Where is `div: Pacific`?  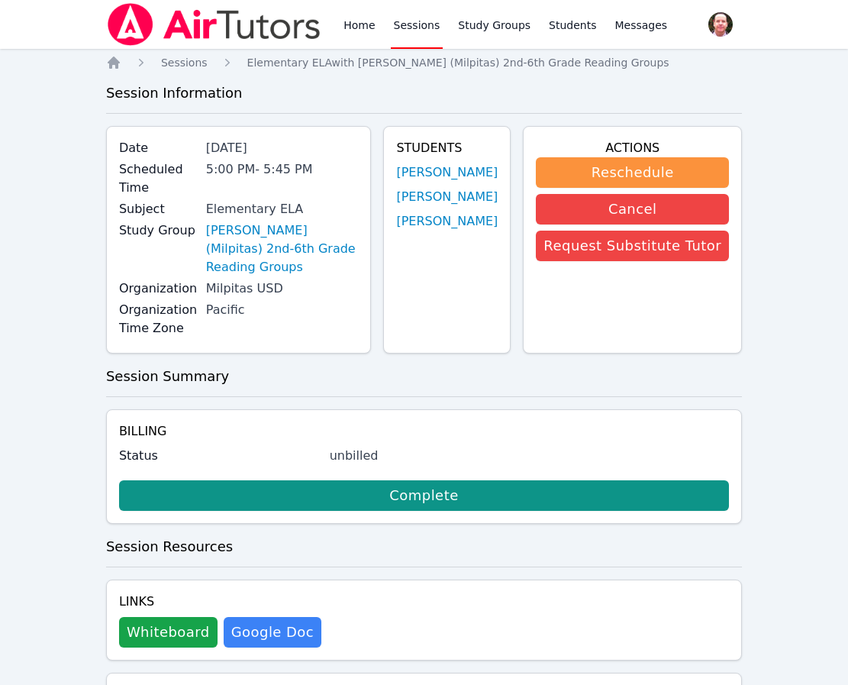
div: Pacific is located at coordinates (282, 310).